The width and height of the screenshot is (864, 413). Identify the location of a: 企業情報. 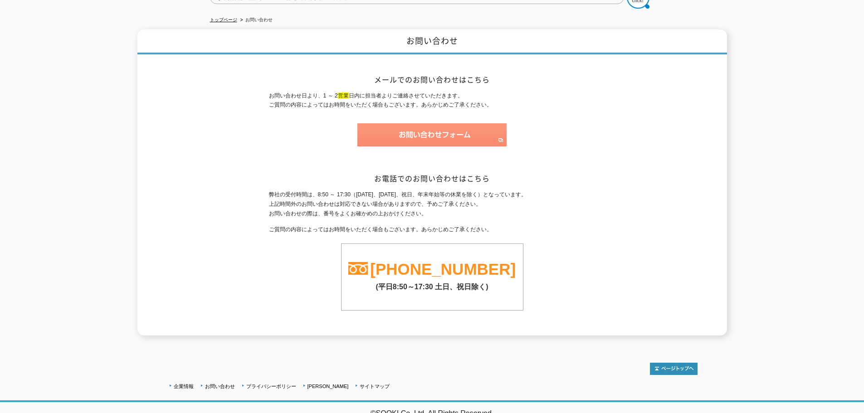
(184, 387).